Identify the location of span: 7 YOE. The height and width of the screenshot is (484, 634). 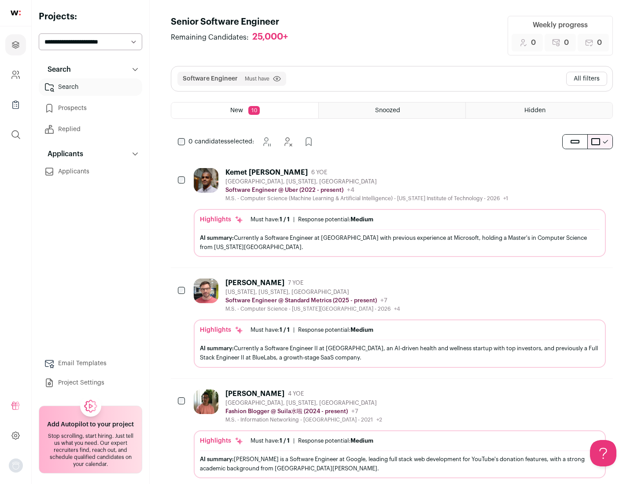
(295, 283).